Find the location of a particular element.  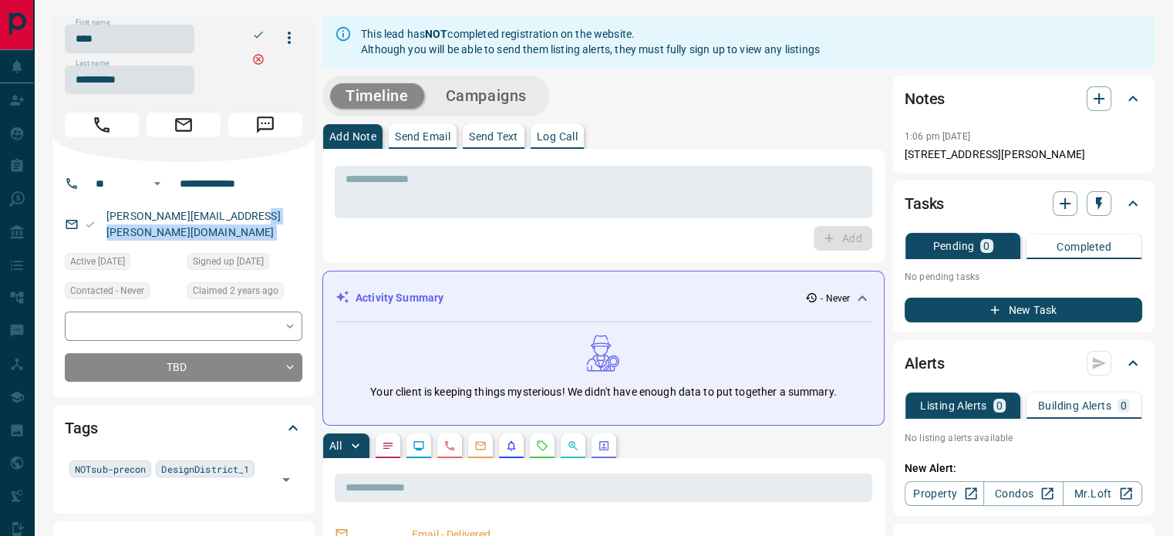

span: NOTsub-precon is located at coordinates (110, 469).